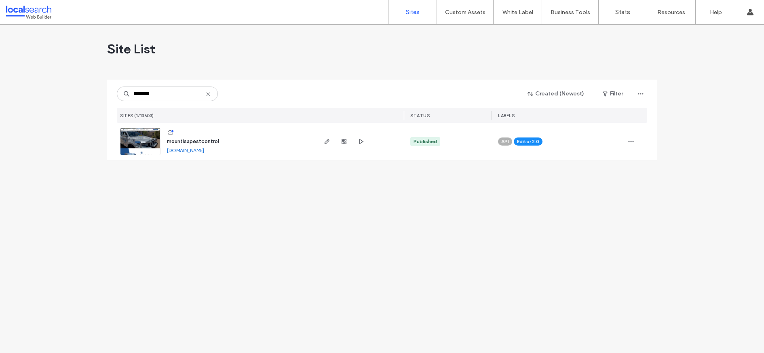 The width and height of the screenshot is (764, 353). I want to click on label: Sites, so click(413, 12).